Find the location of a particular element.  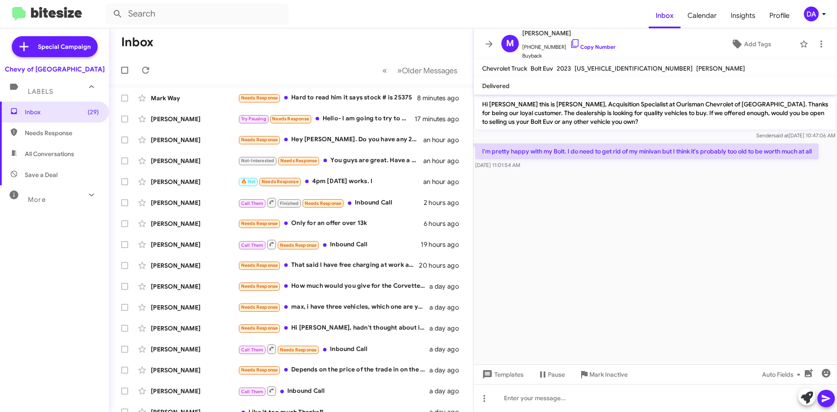

h1: Inbox is located at coordinates (137, 42).